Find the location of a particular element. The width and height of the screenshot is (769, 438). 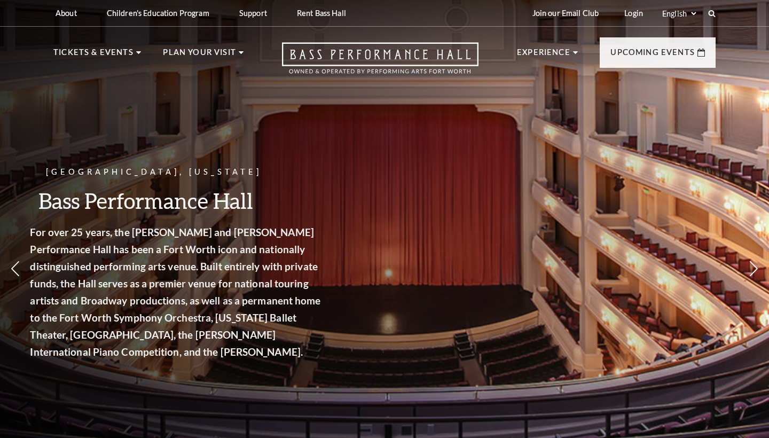

p: About is located at coordinates (66, 13).